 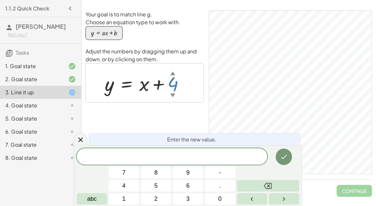 What do you see at coordinates (156, 198) in the screenshot?
I see `button: 2` at bounding box center [156, 198].